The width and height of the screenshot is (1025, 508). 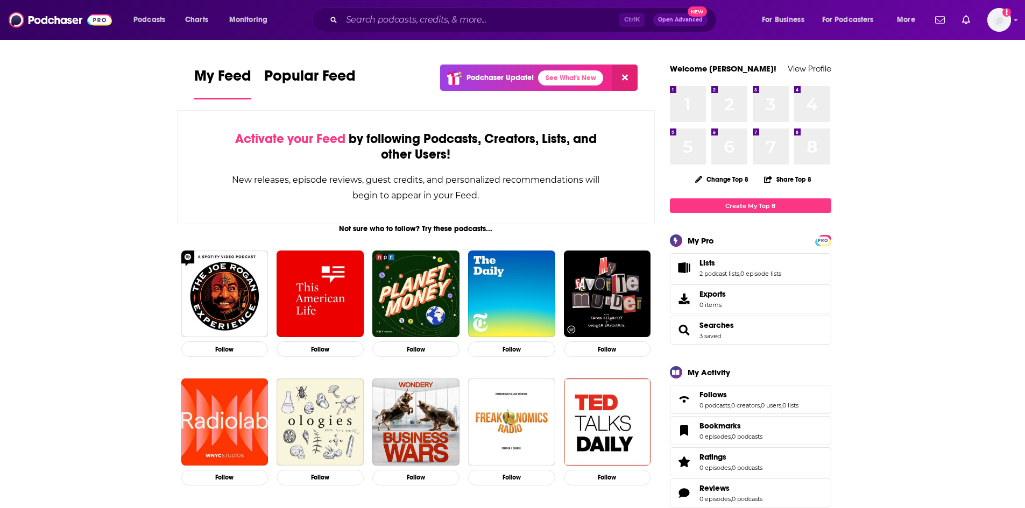 What do you see at coordinates (823, 240) in the screenshot?
I see `a: PRO` at bounding box center [823, 240].